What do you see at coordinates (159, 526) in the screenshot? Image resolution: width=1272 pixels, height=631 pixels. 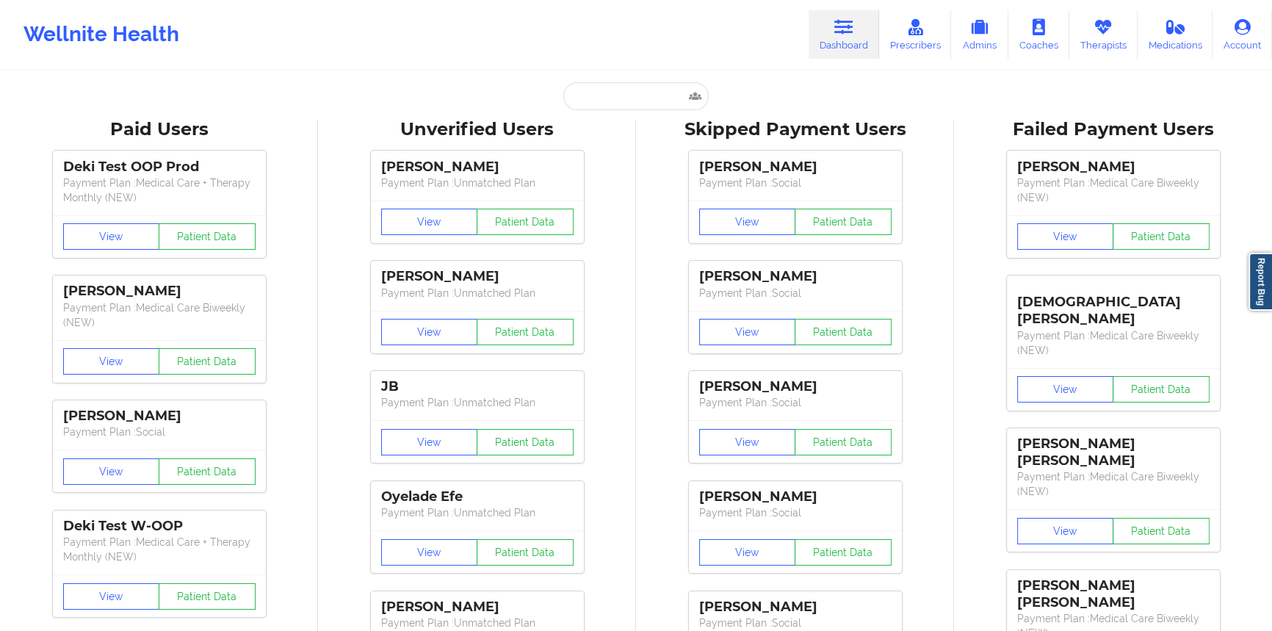 I see `div: Deki Test W-OOP` at bounding box center [159, 526].